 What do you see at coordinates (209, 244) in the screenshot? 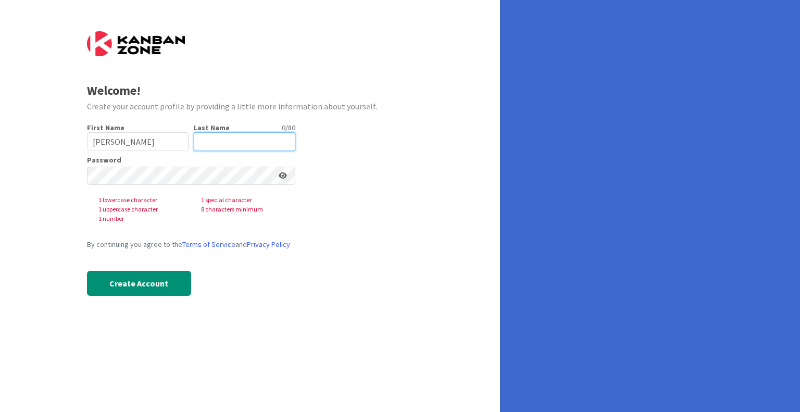
I see `a: Terms of Service` at bounding box center [209, 244].